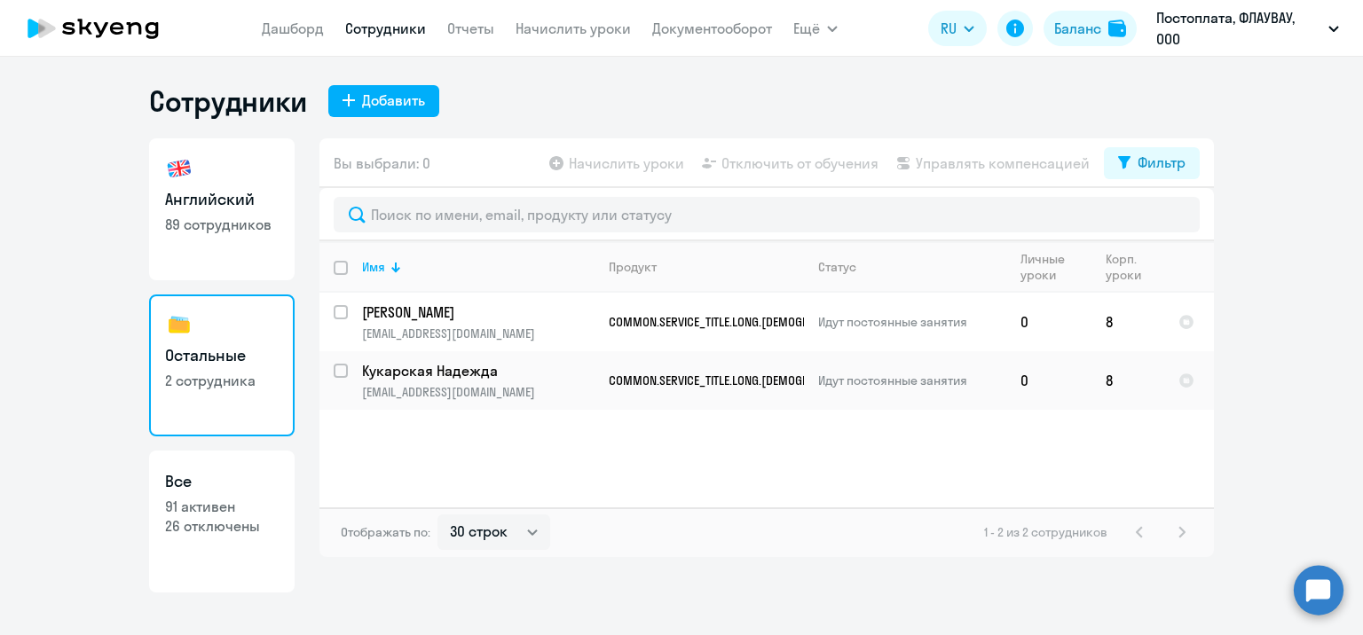 The image size is (1363, 635). I want to click on button: Постоплата, ФЛАУВАУ, ООО, so click(1247, 28).